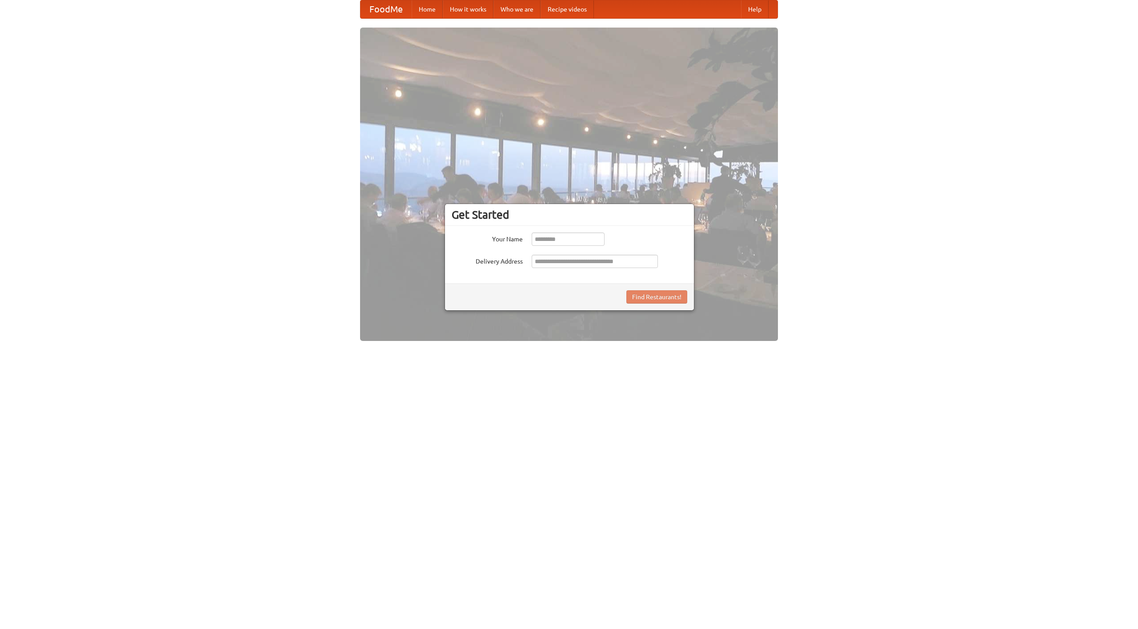 This screenshot has height=629, width=1138. I want to click on a: How it works, so click(468, 9).